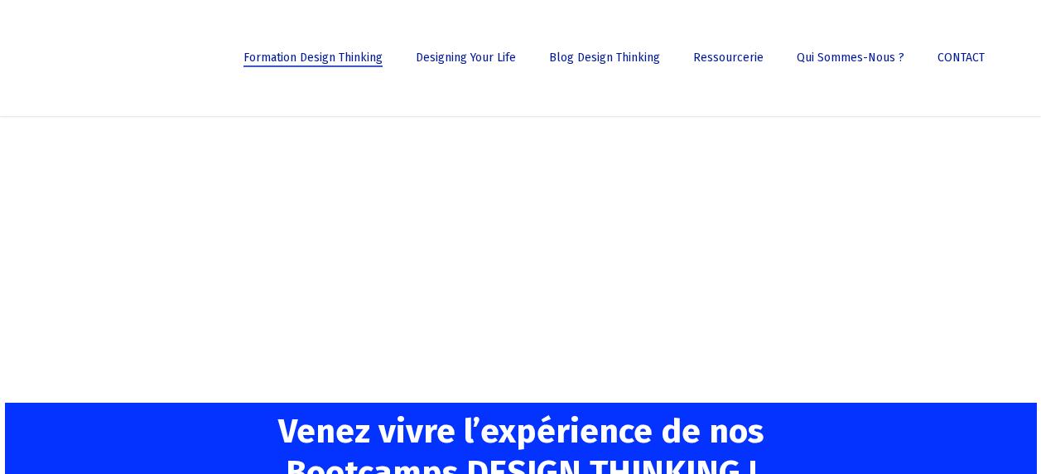 This screenshot has width=1041, height=474. I want to click on span: Qui sommes-nous ?, so click(851, 57).